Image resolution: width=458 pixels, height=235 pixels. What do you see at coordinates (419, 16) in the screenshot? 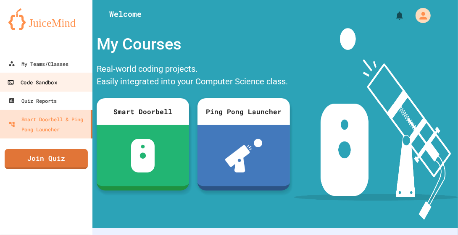
I see `div: My Account` at bounding box center [419, 16].